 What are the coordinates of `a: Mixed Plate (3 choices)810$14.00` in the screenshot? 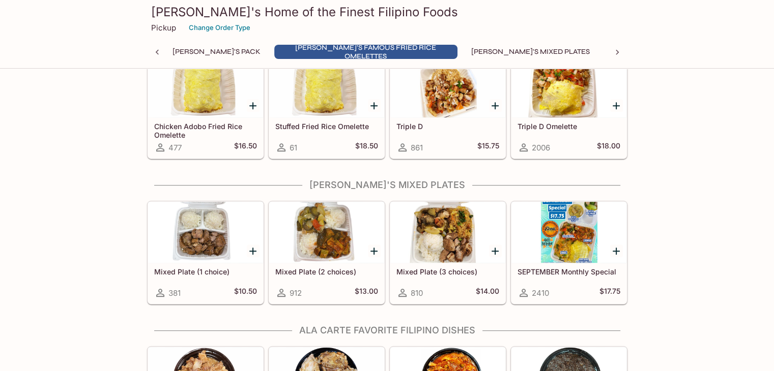 It's located at (448, 253).